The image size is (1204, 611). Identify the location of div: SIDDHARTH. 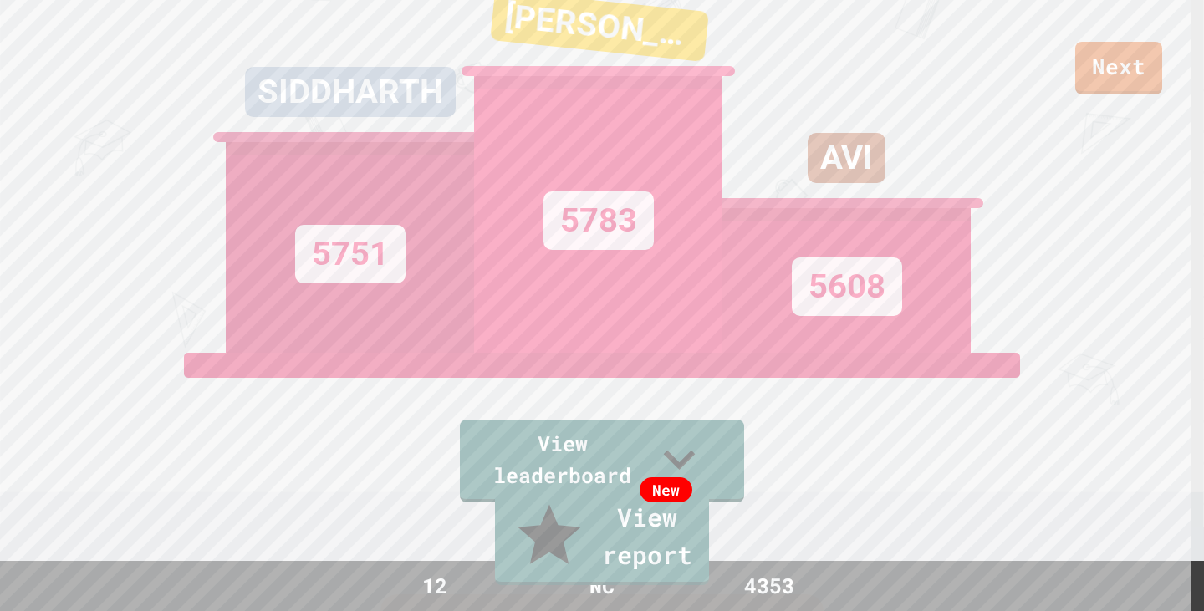
(350, 92).